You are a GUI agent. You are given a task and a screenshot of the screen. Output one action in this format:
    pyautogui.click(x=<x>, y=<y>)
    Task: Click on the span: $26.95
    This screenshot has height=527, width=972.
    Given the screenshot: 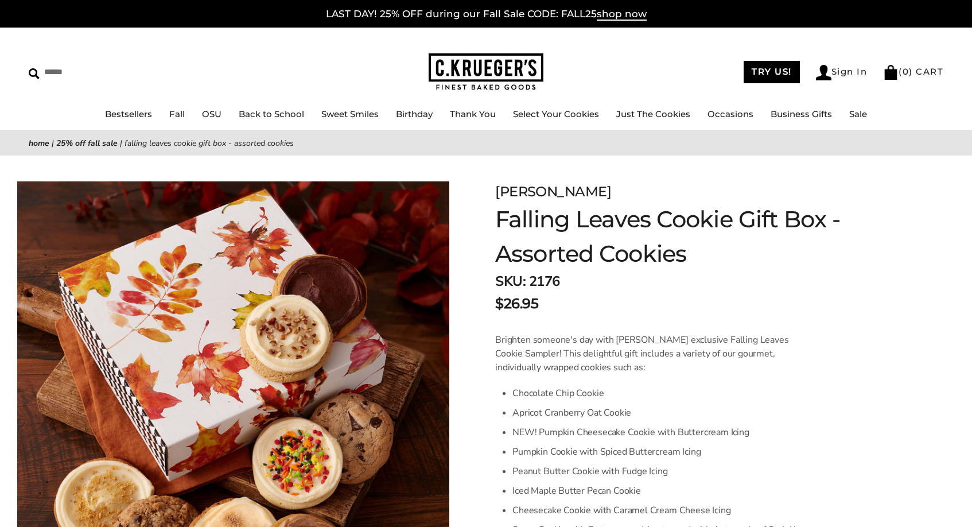 What is the action you would take?
    pyautogui.click(x=516, y=304)
    